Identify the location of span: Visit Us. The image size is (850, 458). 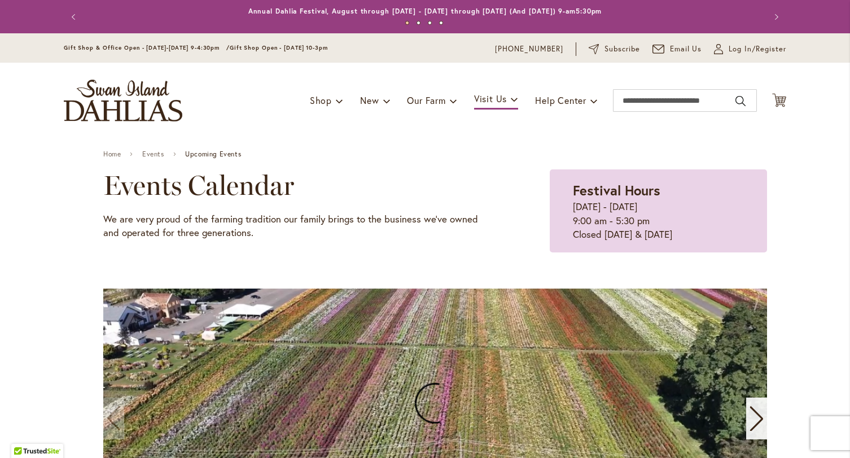
(490, 98).